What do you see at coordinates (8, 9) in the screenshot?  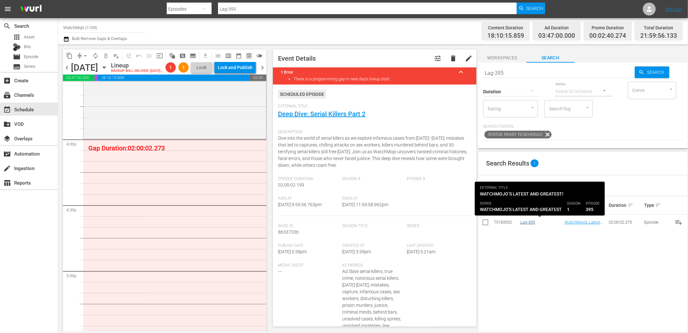 I see `span: menu` at bounding box center [8, 9].